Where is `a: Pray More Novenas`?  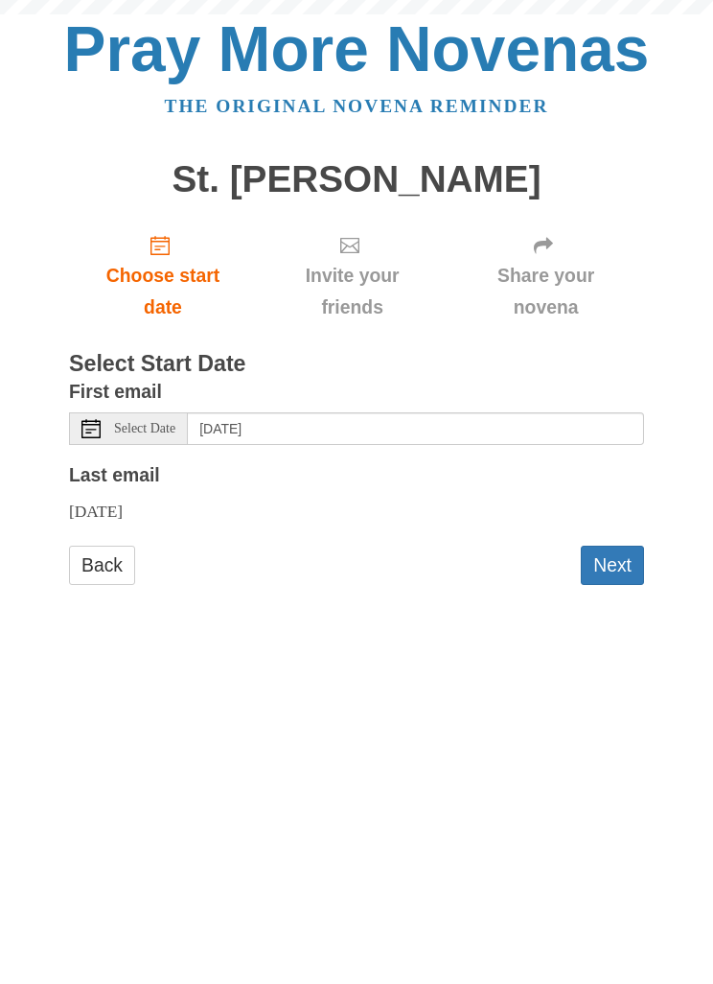
a: Pray More Novenas is located at coordinates (357, 49).